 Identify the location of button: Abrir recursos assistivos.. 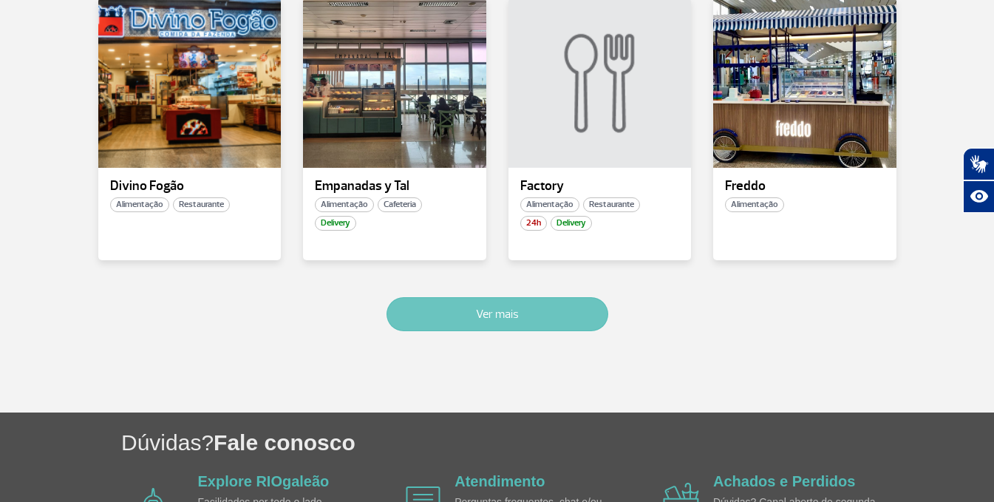
(978, 197).